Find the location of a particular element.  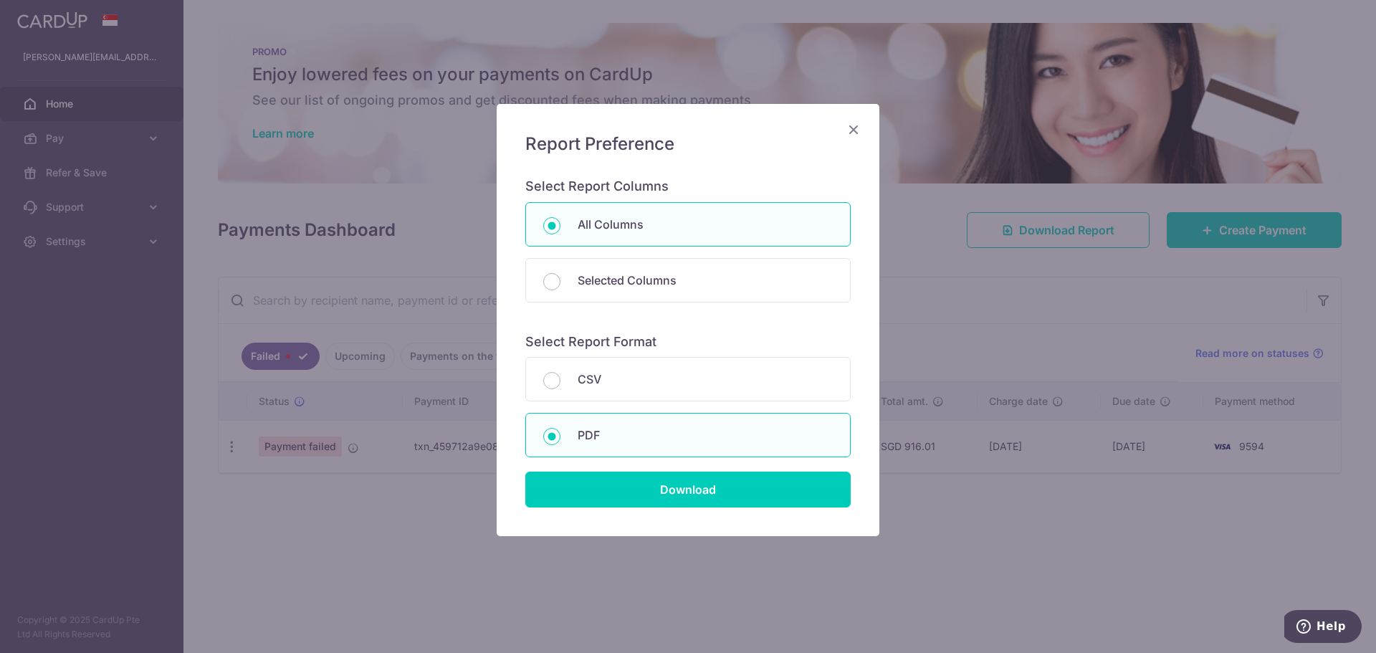

span: Help is located at coordinates (47, 16).